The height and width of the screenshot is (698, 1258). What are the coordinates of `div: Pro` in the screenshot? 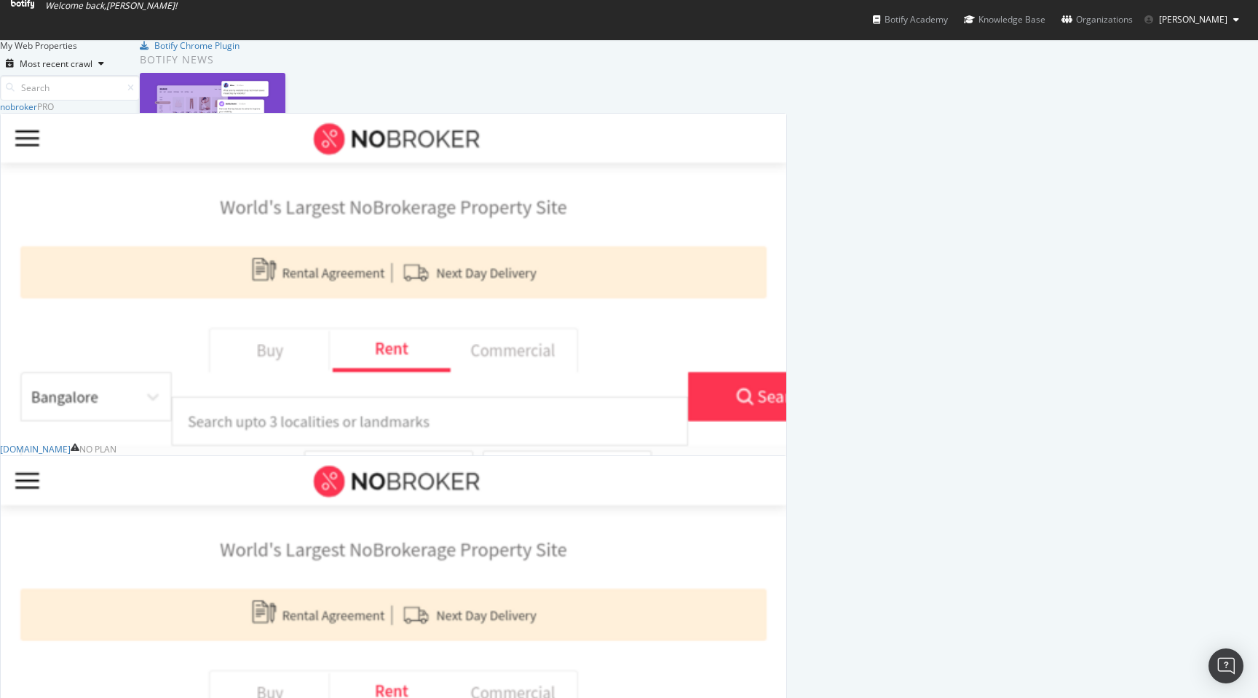 It's located at (45, 106).